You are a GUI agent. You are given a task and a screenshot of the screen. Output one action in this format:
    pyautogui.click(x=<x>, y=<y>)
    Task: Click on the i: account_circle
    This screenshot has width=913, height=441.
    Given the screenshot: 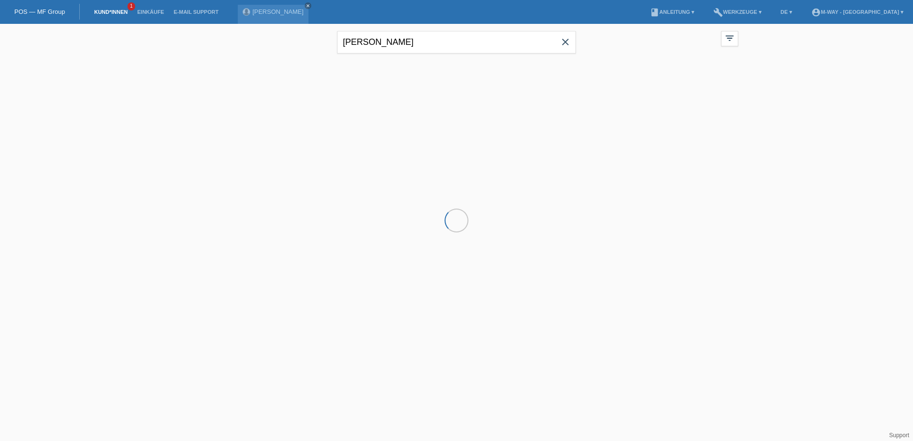 What is the action you would take?
    pyautogui.click(x=816, y=12)
    